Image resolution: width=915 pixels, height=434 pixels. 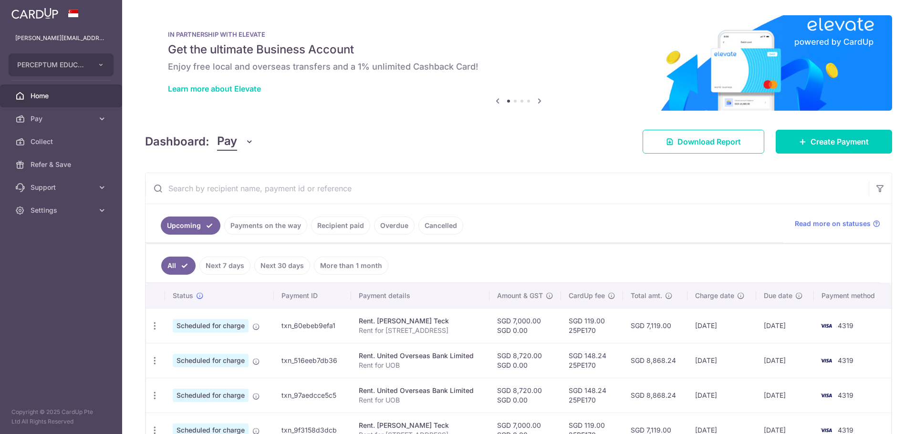 I want to click on td: txn_516eeb7db36, so click(x=312, y=360).